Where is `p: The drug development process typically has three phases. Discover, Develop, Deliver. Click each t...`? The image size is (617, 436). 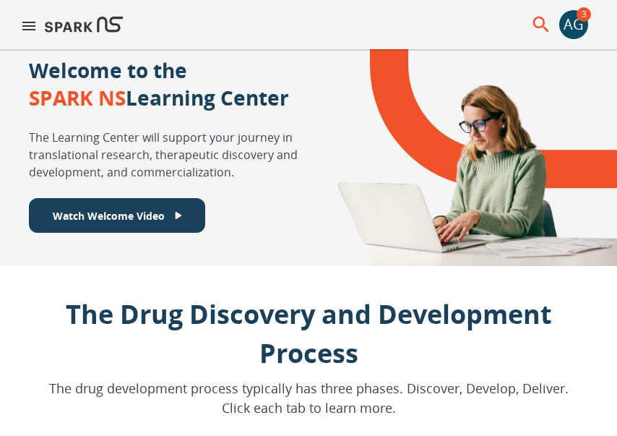 p: The drug development process typically has three phases. Discover, Develop, Deliver. Click each t... is located at coordinates (308, 398).